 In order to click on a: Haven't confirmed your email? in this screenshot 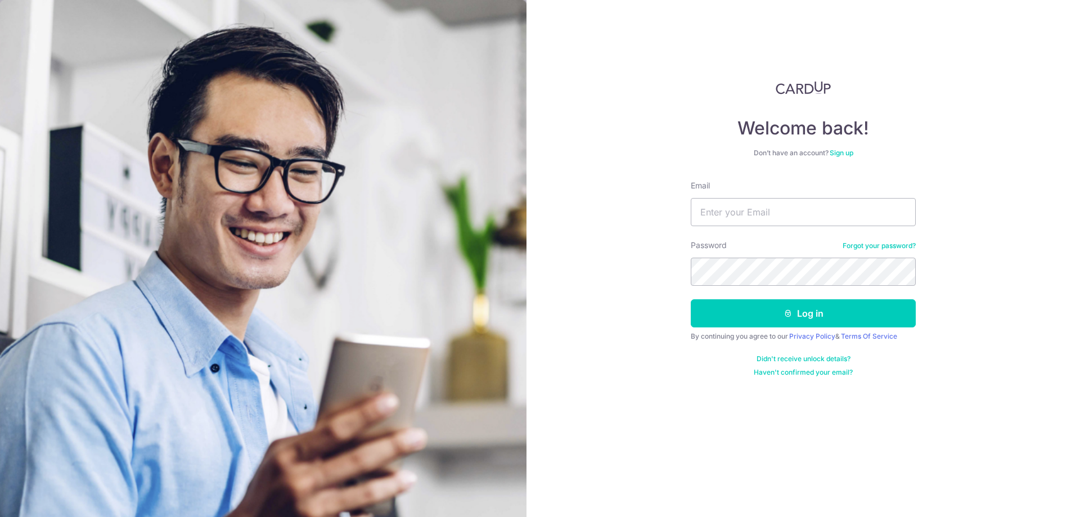, I will do `click(803, 372)`.